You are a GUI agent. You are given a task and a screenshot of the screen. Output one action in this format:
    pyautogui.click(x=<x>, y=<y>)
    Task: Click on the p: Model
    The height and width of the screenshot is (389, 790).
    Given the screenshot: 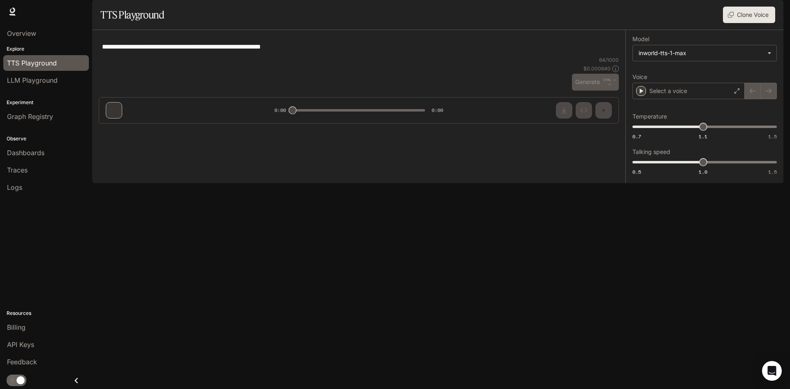 What is the action you would take?
    pyautogui.click(x=640, y=39)
    